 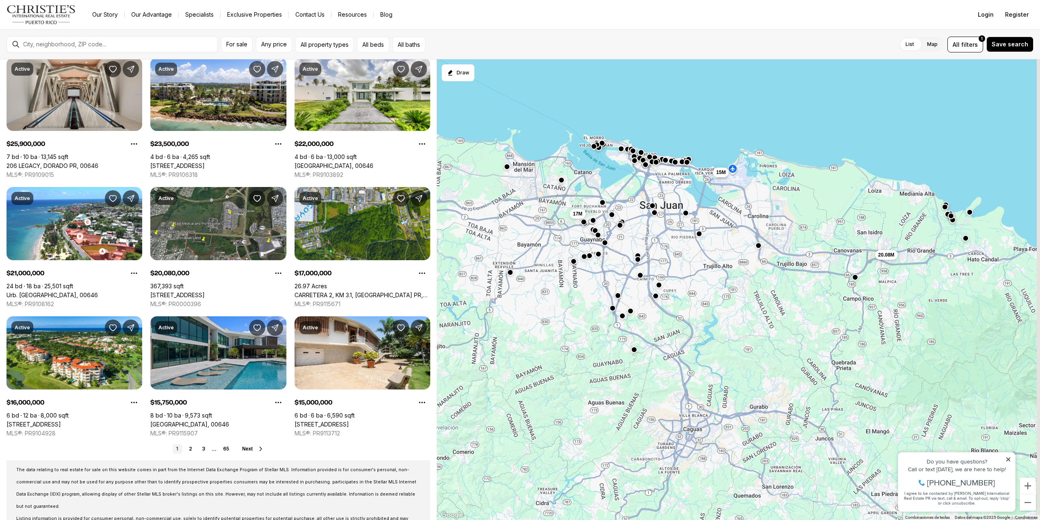 I want to click on button: Save Property: 4141 WEST POINT RESIDENCES BUILDING 1 #4141, so click(x=257, y=69).